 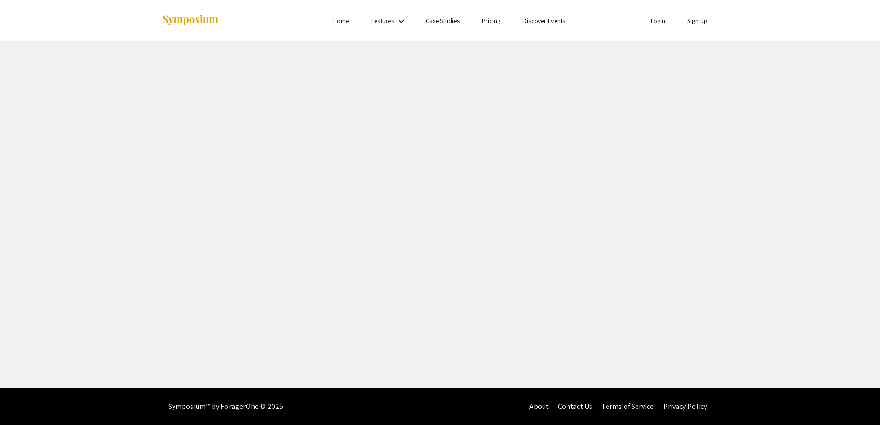 What do you see at coordinates (491, 21) in the screenshot?
I see `a: Pricing` at bounding box center [491, 21].